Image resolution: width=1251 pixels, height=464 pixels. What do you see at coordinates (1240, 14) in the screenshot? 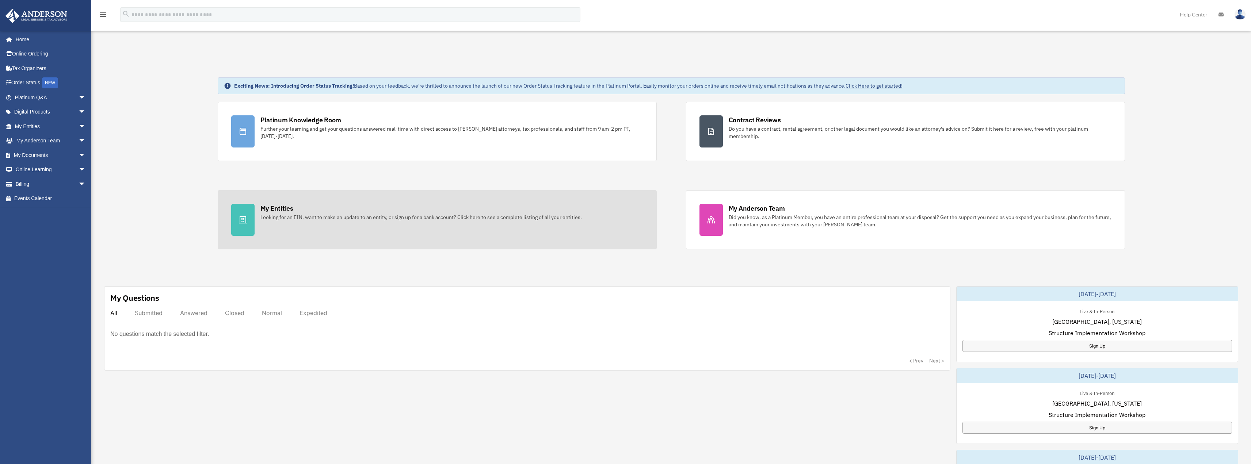
I see `img: User Pic` at bounding box center [1240, 14].